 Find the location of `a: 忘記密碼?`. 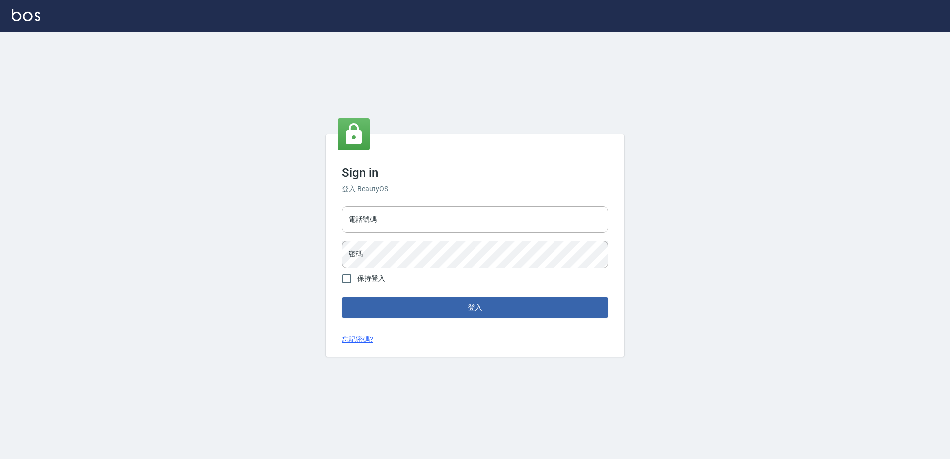

a: 忘記密碼? is located at coordinates (357, 339).